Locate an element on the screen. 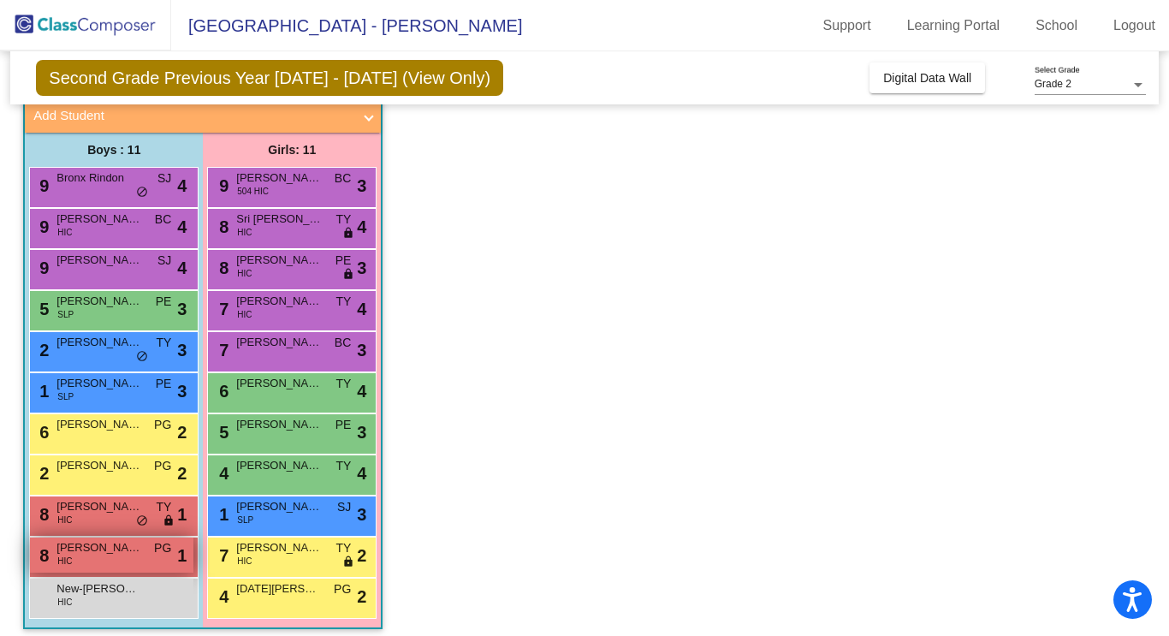 This screenshot has height=636, width=1169. mat-panel-title: Add Student is located at coordinates (193, 116).